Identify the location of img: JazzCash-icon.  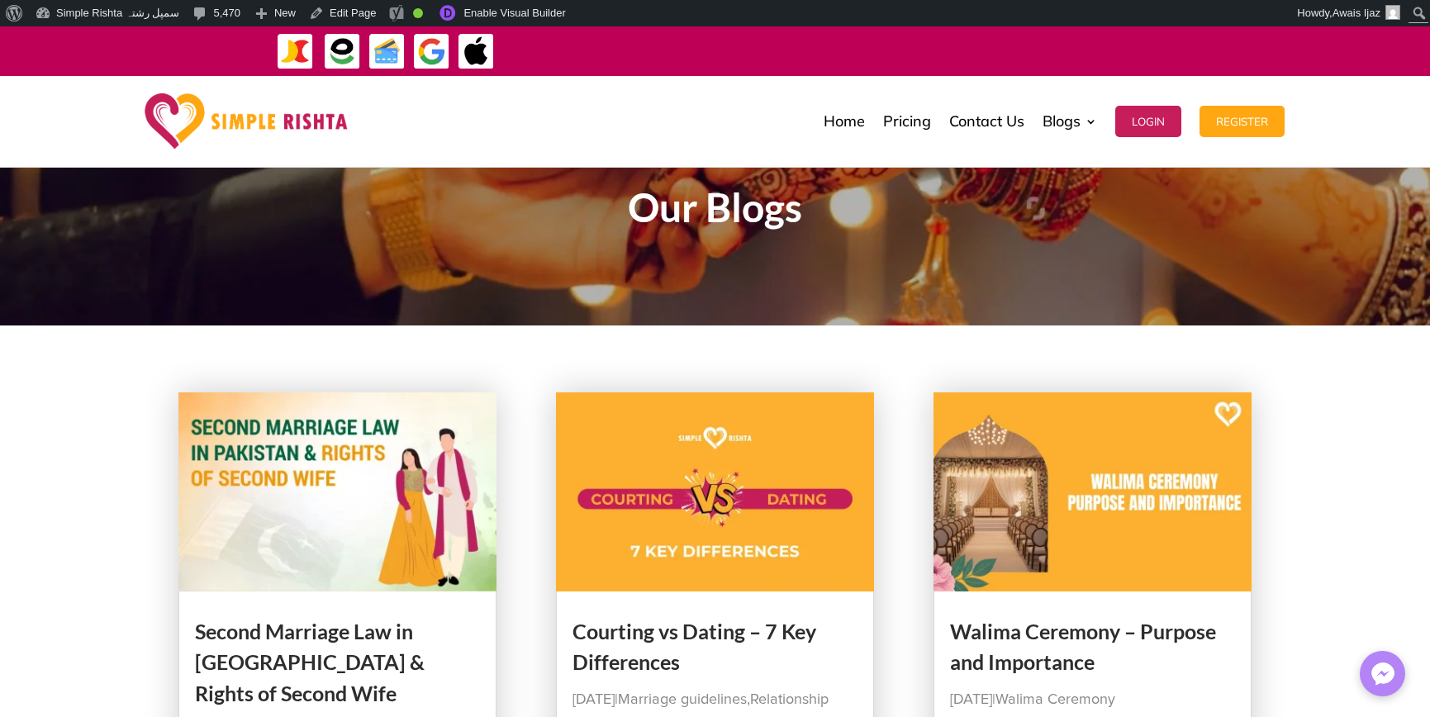
(295, 51).